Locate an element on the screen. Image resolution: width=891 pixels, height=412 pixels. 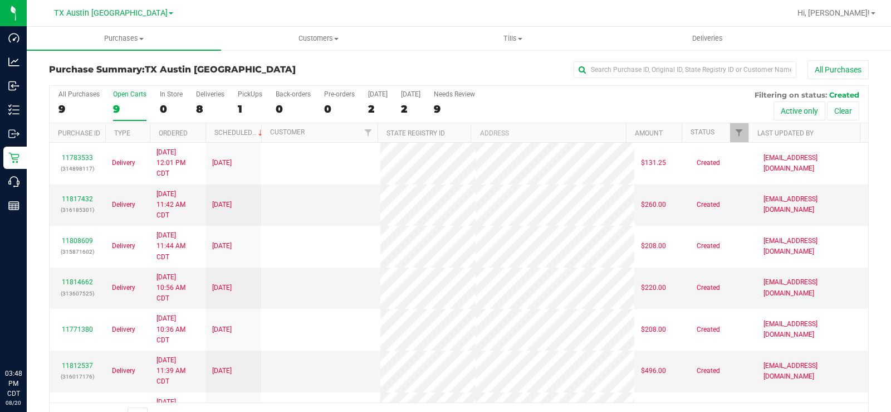
a: 11783533 is located at coordinates (77, 158).